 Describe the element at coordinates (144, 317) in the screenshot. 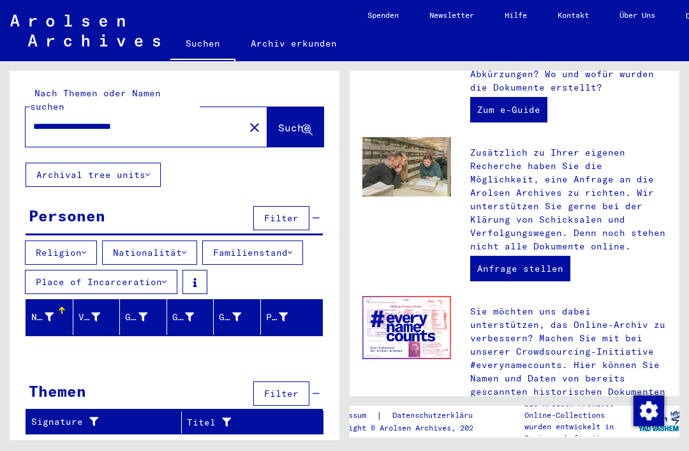

I see `mat-header-cell: Geburtsname` at that location.